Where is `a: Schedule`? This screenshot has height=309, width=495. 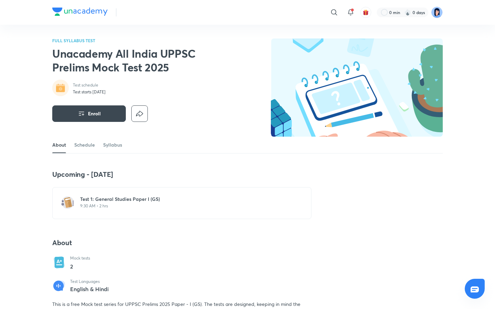
a: Schedule is located at coordinates (85, 145).